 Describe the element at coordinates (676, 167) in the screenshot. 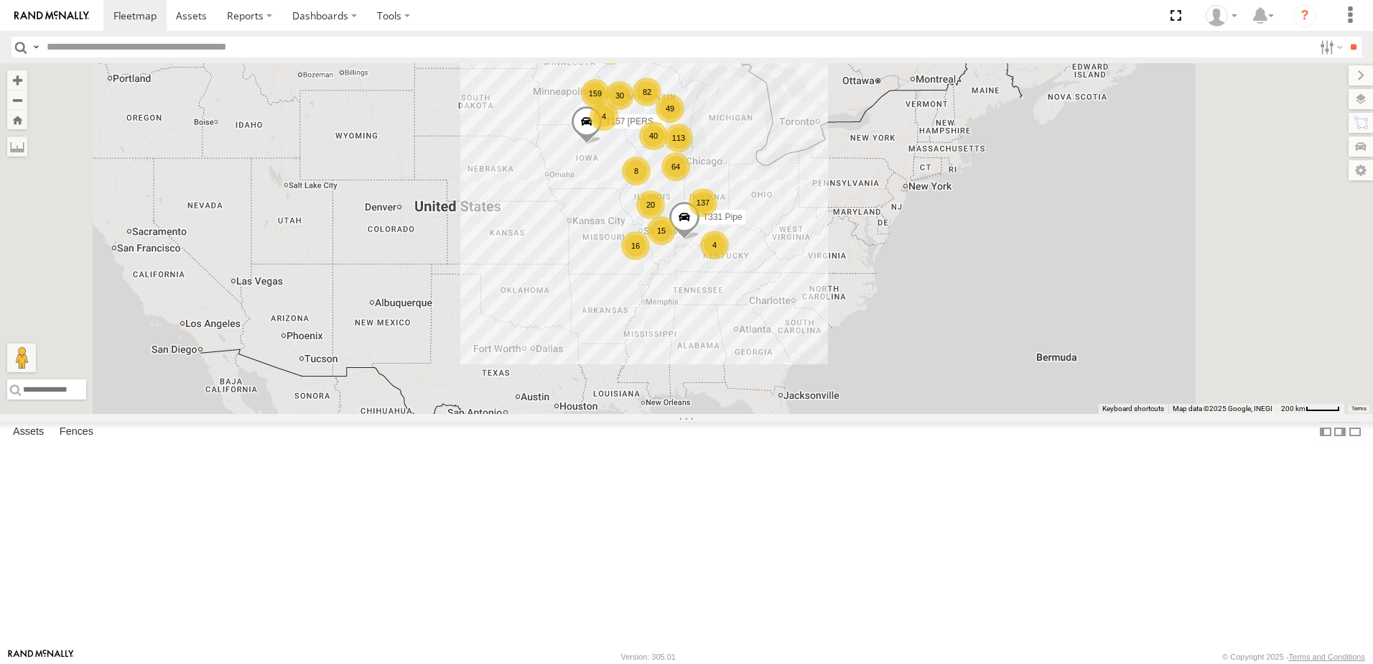

I see `div: 64` at that location.